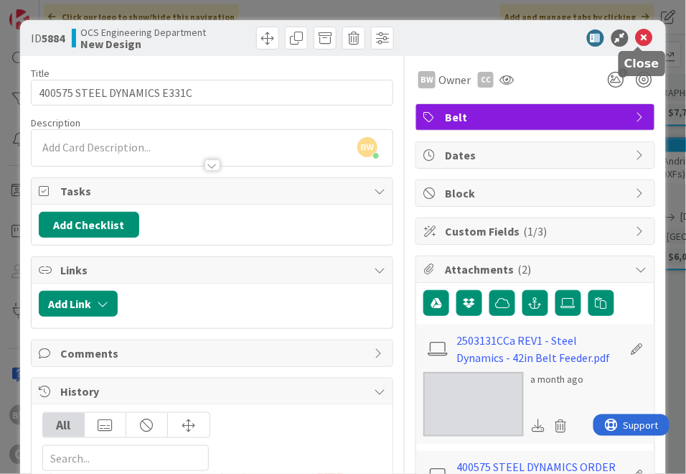  I want to click on span: Comments, so click(213, 353).